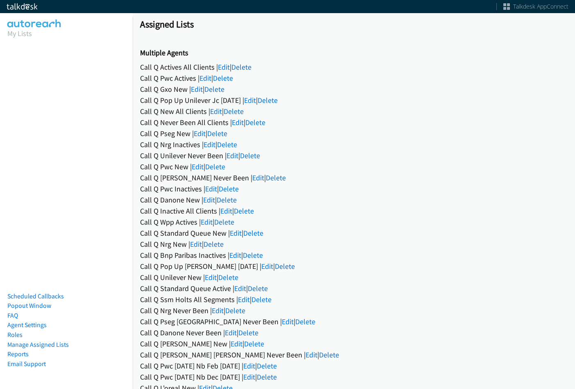  What do you see at coordinates (38, 344) in the screenshot?
I see `a: Manage Assigned Lists` at bounding box center [38, 344].